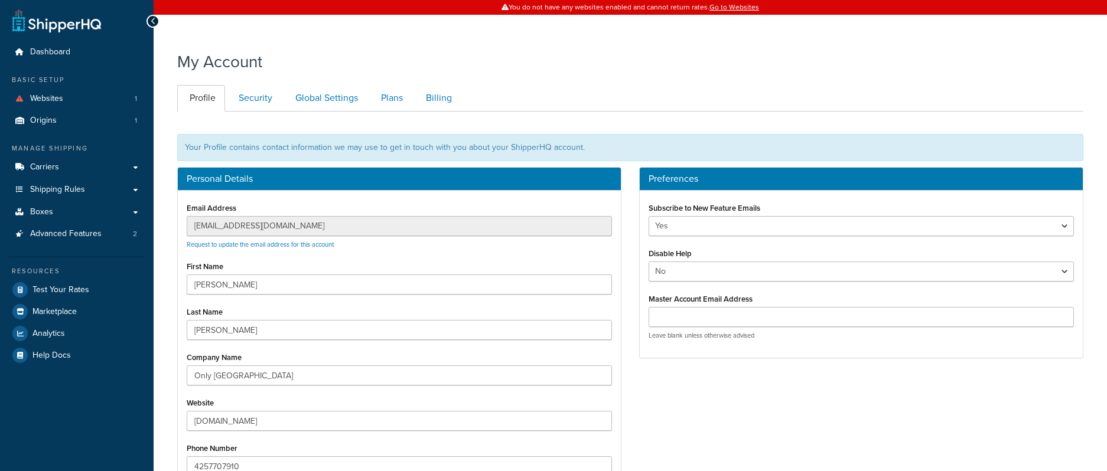 This screenshot has width=1107, height=471. What do you see at coordinates (204, 312) in the screenshot?
I see `label: Last Name` at bounding box center [204, 312].